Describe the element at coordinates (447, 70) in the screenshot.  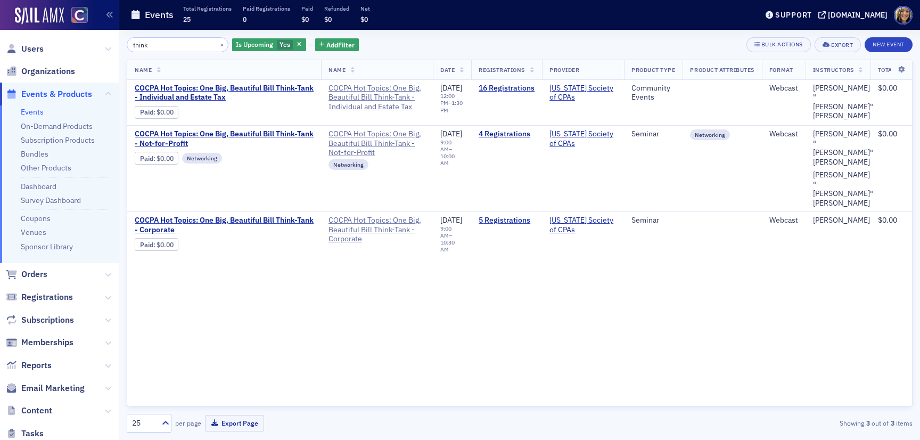
I see `span: Date` at that location.